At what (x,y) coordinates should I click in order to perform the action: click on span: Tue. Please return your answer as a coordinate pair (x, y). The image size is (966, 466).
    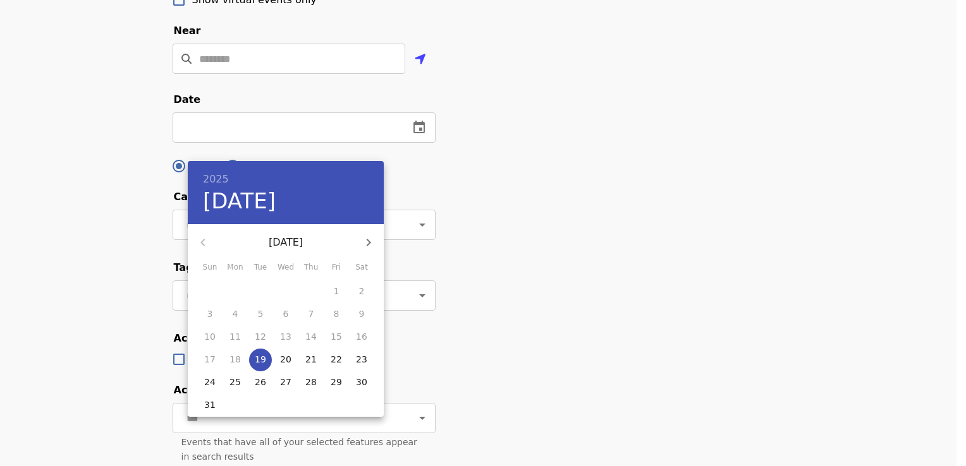
    Looking at the image, I should click on (260, 268).